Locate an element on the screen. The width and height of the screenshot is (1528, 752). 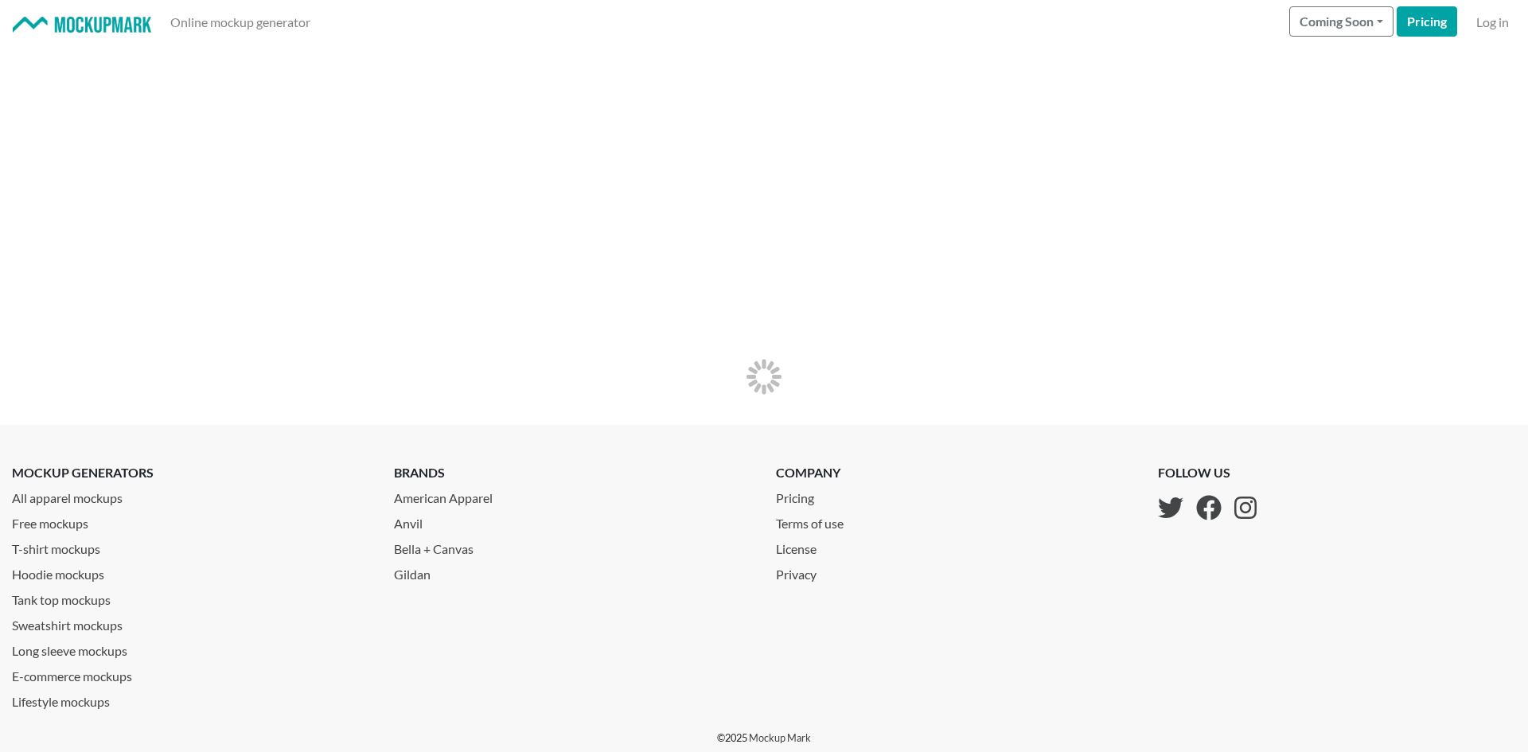
a: Privacy is located at coordinates (816, 572).